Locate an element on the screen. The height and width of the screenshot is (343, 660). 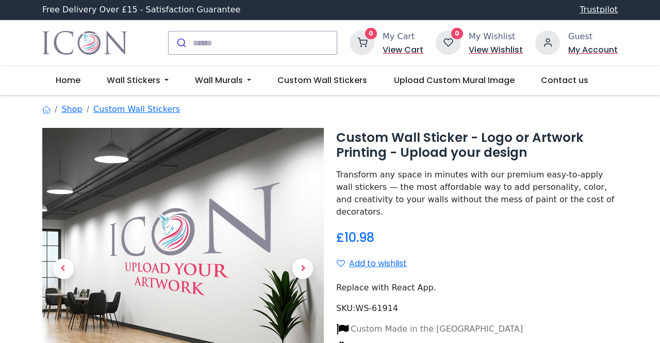
h6: View Wishlist is located at coordinates (495, 49).